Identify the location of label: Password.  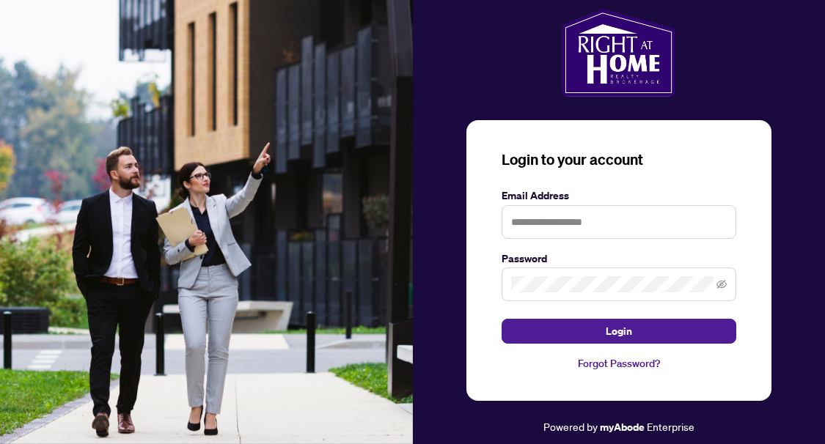
(619, 259).